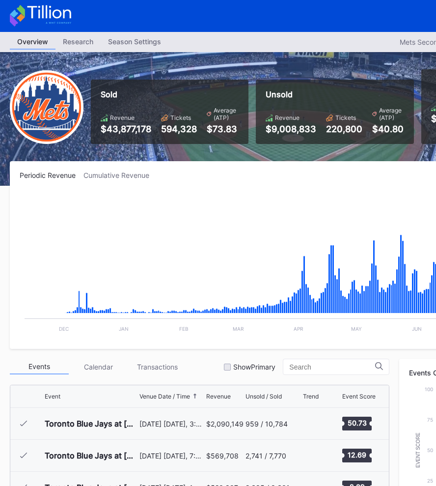  I want to click on a: Overview, so click(32, 42).